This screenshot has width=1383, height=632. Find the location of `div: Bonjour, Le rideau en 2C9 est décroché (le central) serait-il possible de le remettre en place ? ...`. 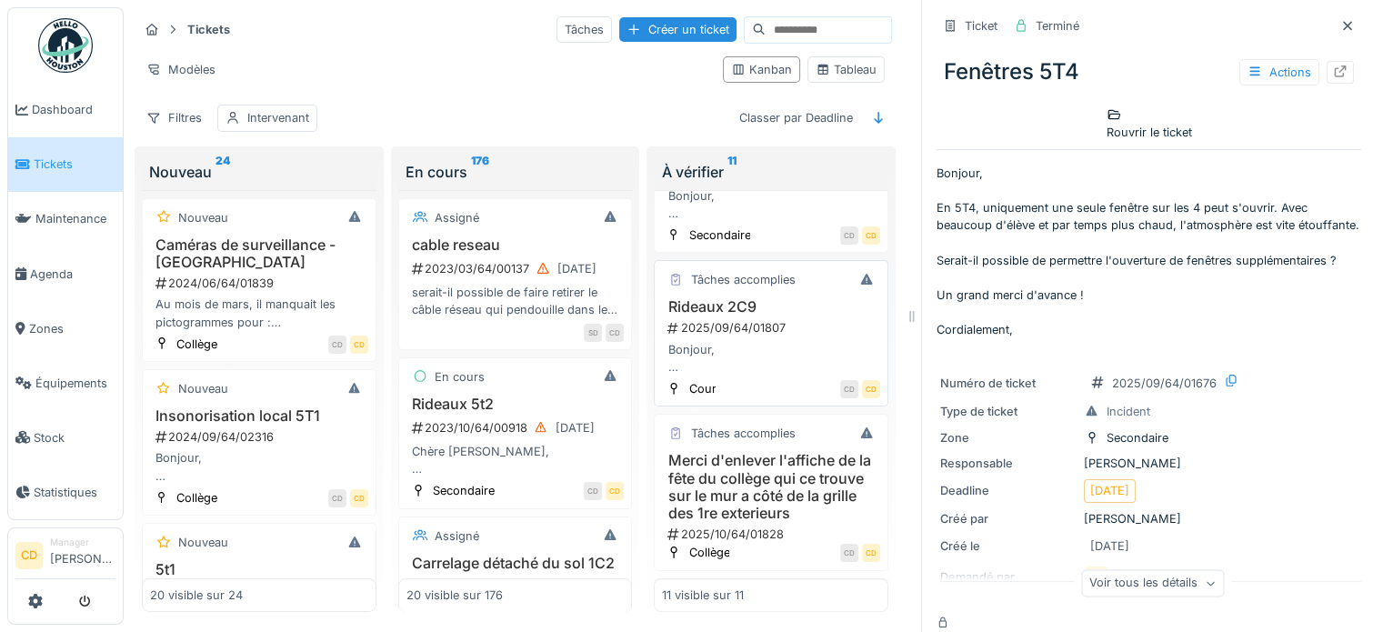

div: Bonjour, Le rideau en 2C9 est décroché (le central) serait-il possible de le remettre en place ? ... is located at coordinates (771, 358).